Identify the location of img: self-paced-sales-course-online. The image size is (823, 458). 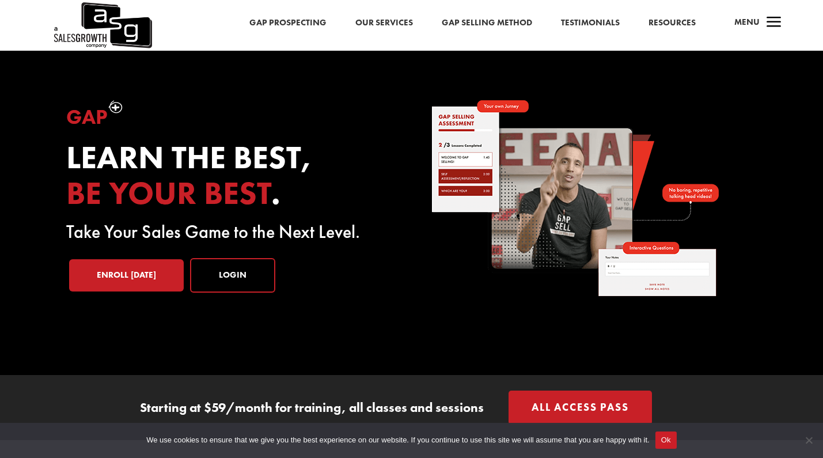
(575, 198).